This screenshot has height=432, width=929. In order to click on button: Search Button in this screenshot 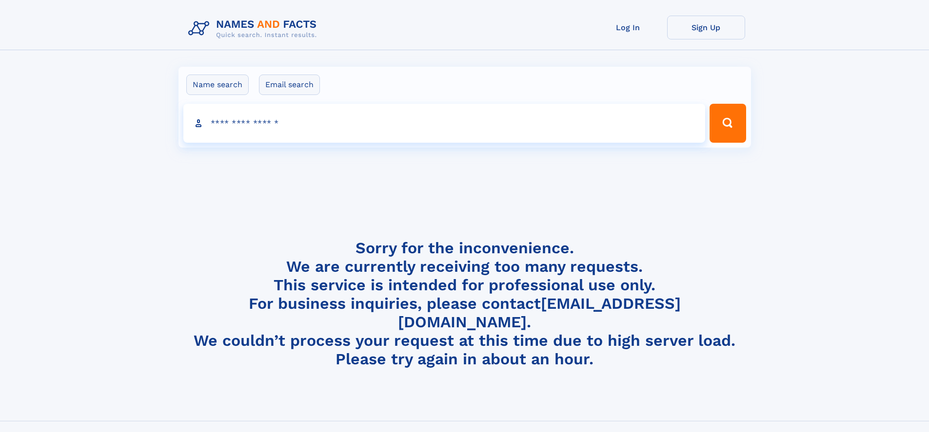, I will do `click(727, 123)`.